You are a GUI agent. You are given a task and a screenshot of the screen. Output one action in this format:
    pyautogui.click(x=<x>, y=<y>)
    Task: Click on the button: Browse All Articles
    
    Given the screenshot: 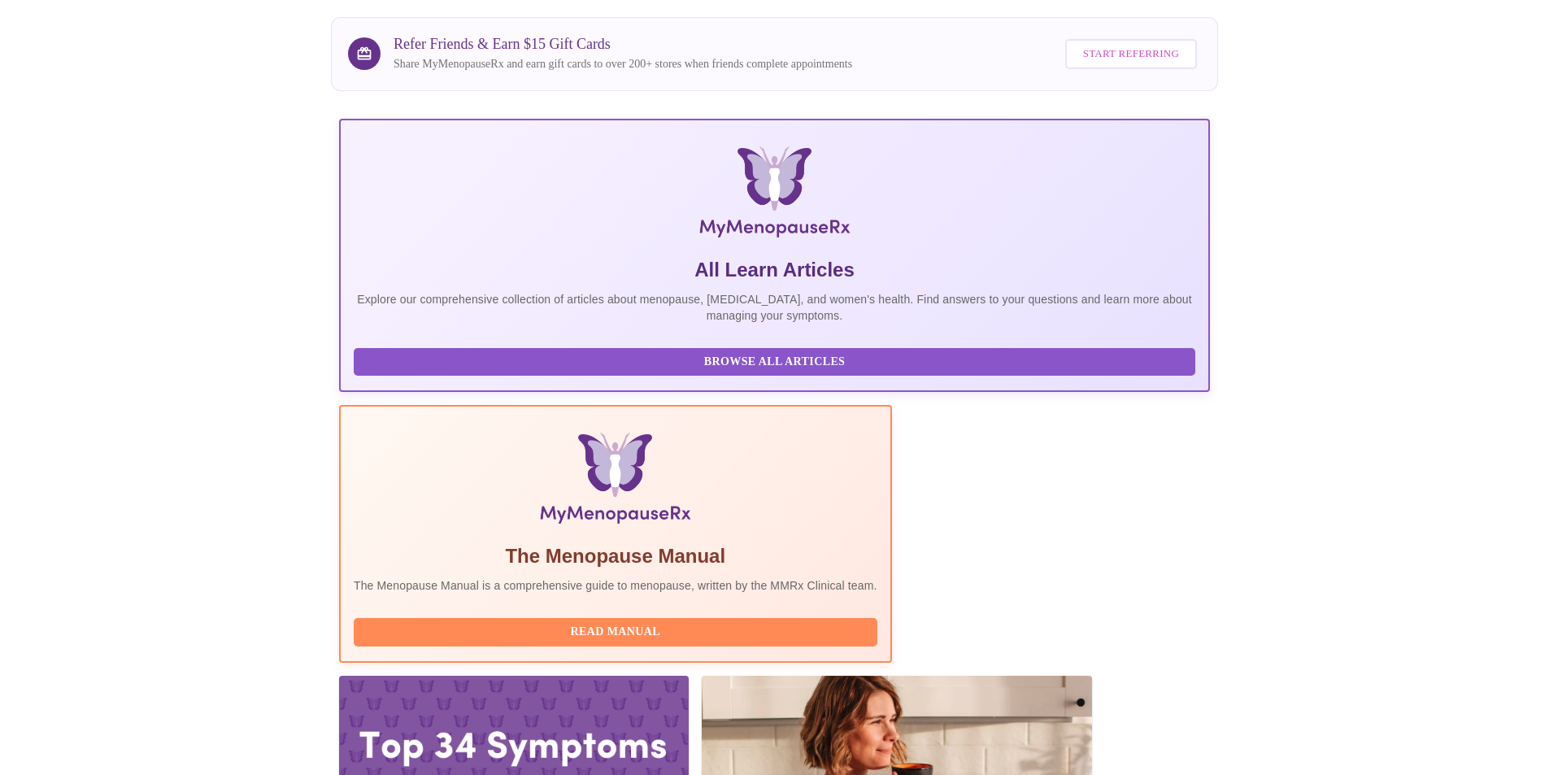 What is the action you would take?
    pyautogui.click(x=774, y=362)
    